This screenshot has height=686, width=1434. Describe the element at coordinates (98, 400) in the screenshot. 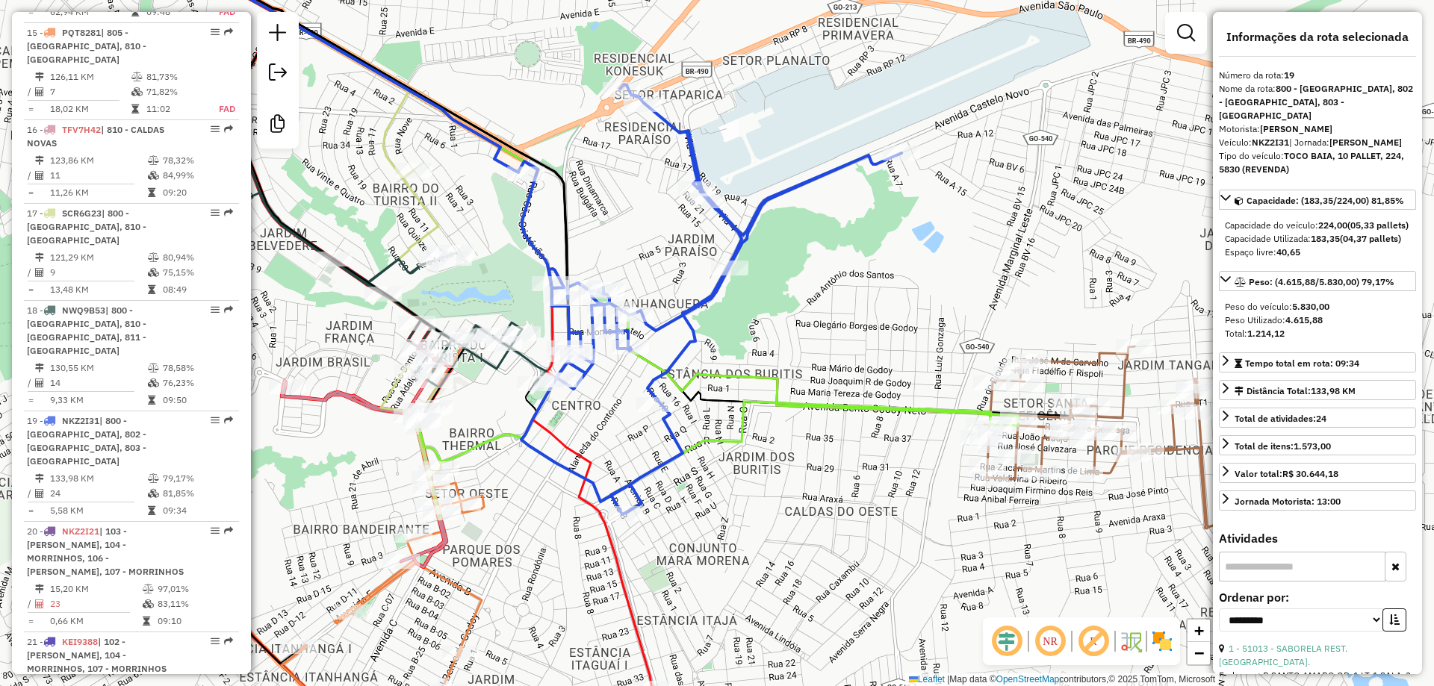

I see `td: 9,33 KM` at that location.